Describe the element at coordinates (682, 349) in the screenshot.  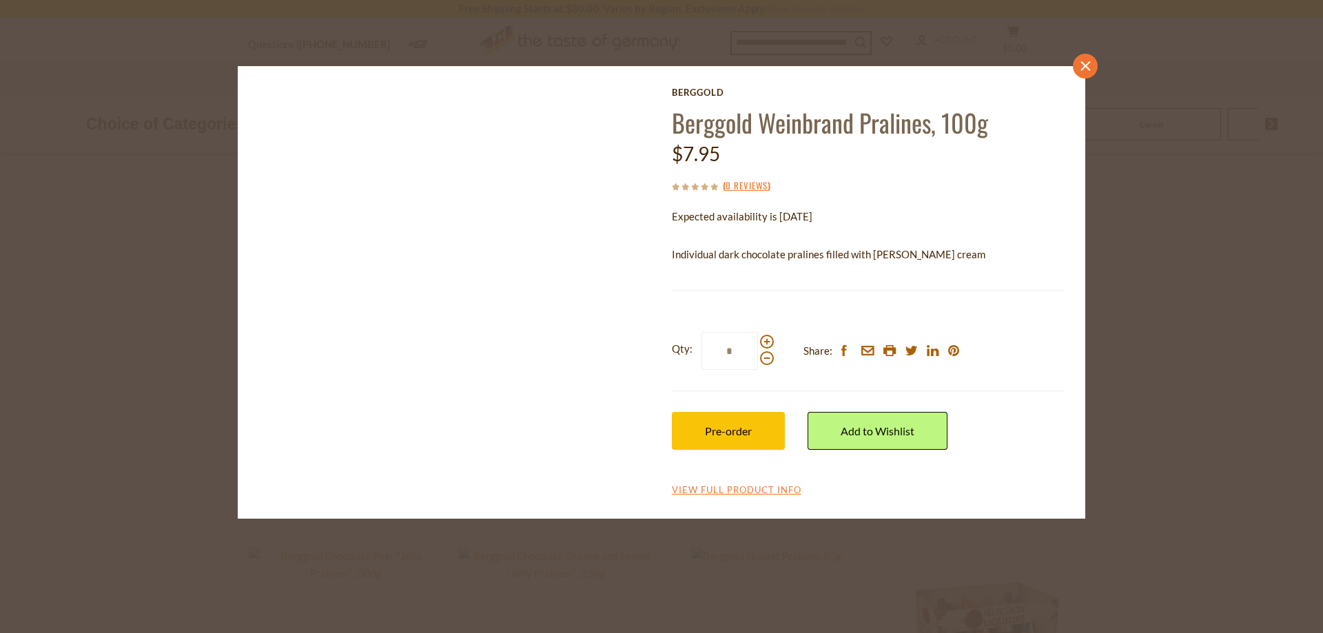
I see `strong: Qty:` at that location.